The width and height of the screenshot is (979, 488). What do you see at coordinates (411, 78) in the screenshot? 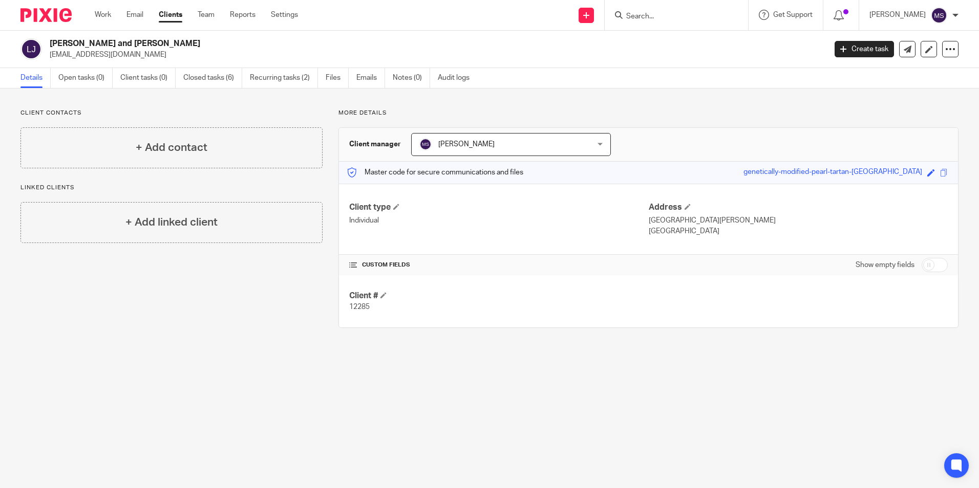
I see `a: Notes (0)` at bounding box center [411, 78].